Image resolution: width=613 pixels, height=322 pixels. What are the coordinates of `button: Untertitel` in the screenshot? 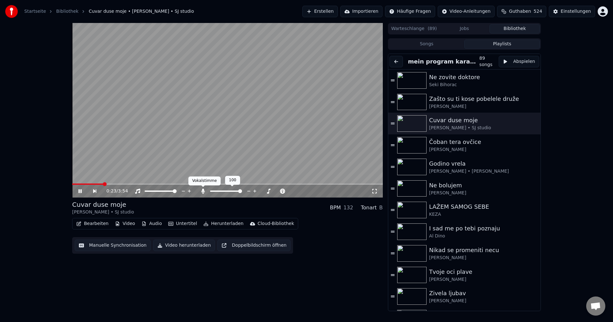 It's located at (182, 224).